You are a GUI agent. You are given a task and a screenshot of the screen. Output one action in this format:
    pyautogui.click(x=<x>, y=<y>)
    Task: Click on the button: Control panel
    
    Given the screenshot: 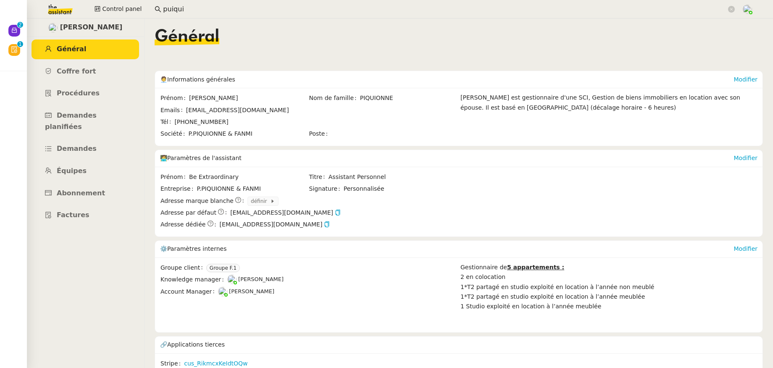 What is the action you would take?
    pyautogui.click(x=118, y=9)
    